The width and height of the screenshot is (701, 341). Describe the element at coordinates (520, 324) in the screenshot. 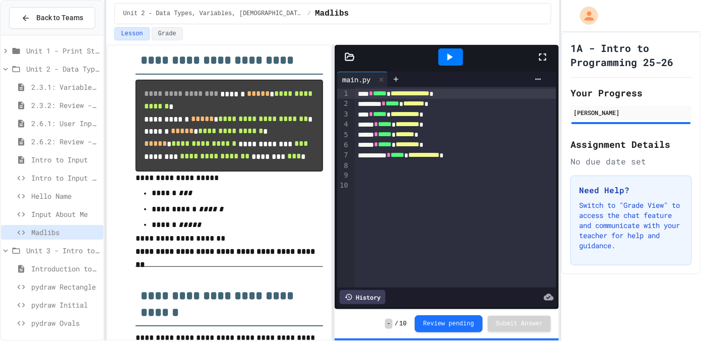

I see `span: Submit Answer` at that location.